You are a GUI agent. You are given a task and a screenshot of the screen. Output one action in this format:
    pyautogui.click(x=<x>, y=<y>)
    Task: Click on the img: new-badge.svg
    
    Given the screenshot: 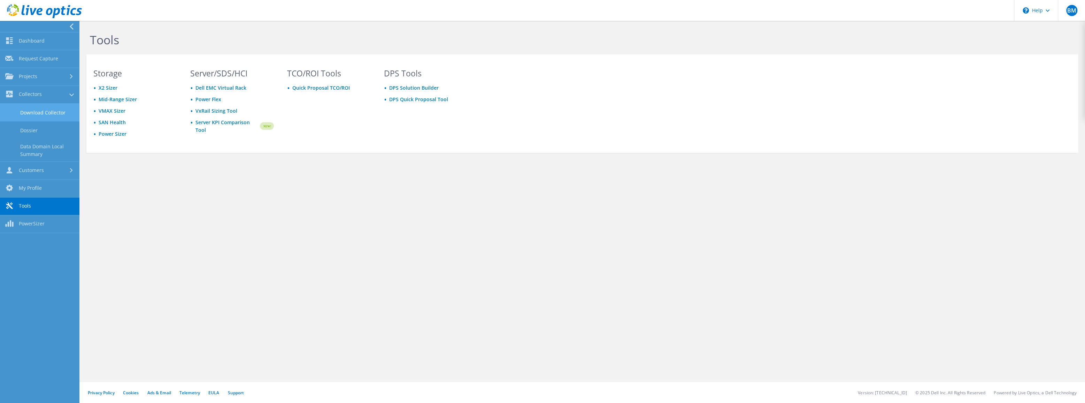 What is the action you would take?
    pyautogui.click(x=266, y=126)
    